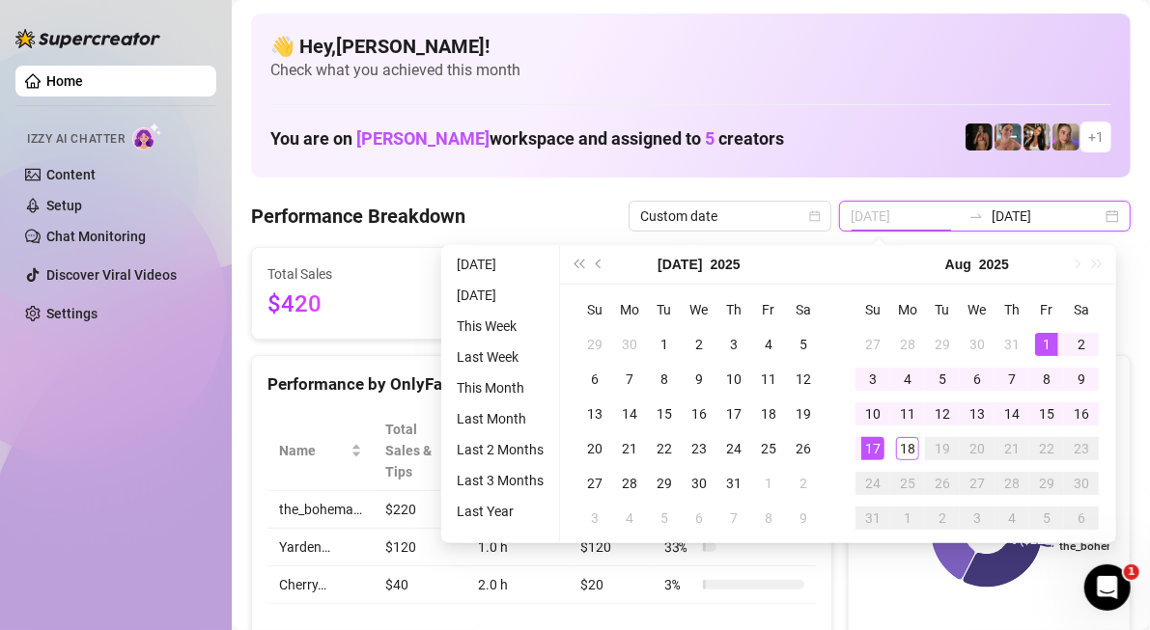  What do you see at coordinates (977, 379) in the screenshot?
I see `td: 2025-08-06` at bounding box center [977, 379].